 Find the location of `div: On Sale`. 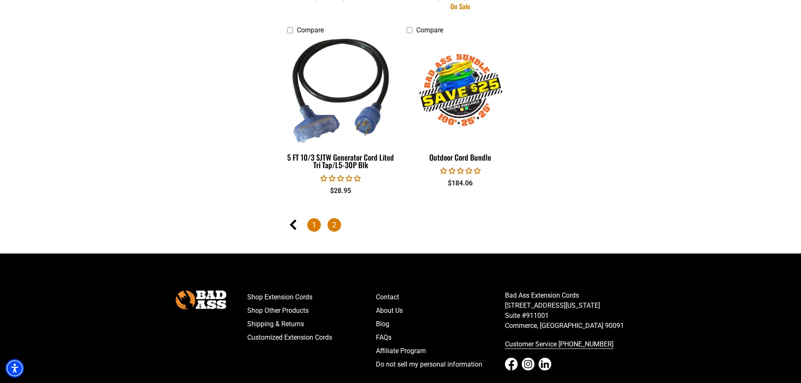

div: On Sale is located at coordinates (460, 6).